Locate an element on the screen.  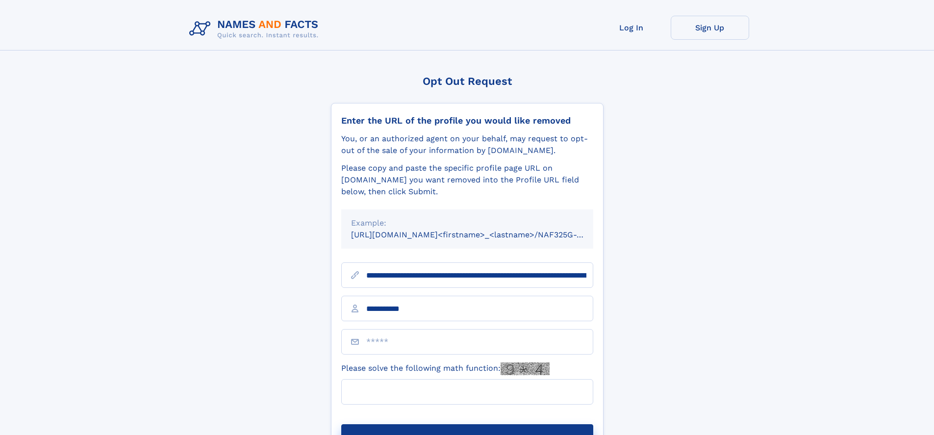
label: Please solve the following math function: is located at coordinates (445, 369).